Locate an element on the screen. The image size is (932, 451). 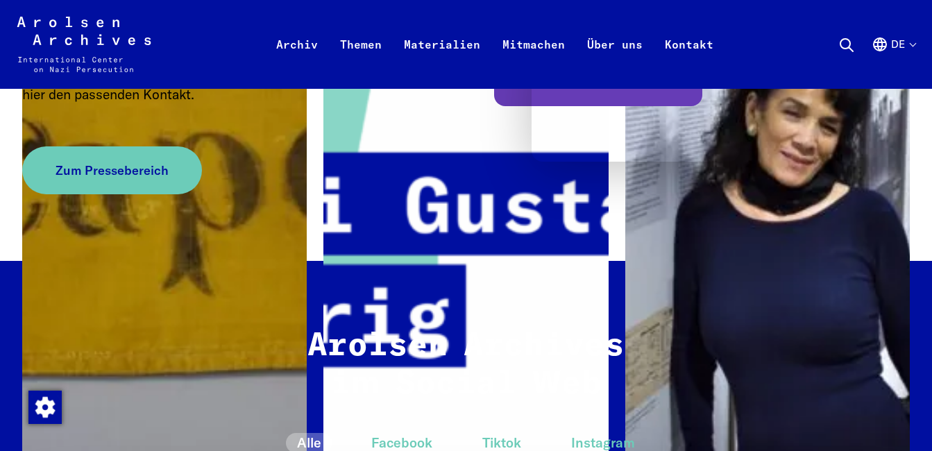
nav: Primär is located at coordinates (495, 44).